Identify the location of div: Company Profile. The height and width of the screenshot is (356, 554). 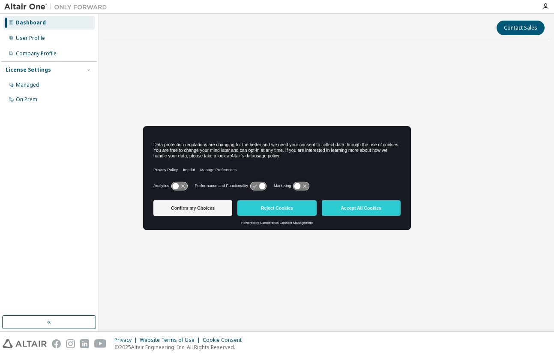
(36, 54).